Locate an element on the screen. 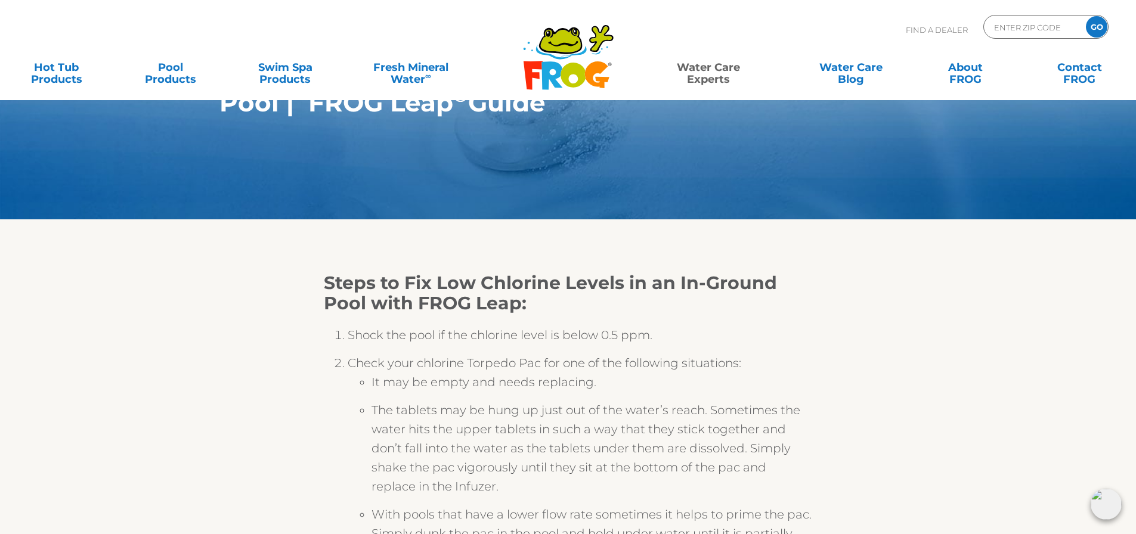 The height and width of the screenshot is (534, 1136). strong: Steps to Fix Low Chlorine Levels in an In-Ground Pool with FROG Leap: is located at coordinates (551, 293).